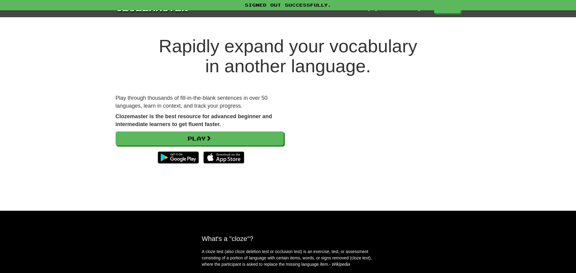 The image size is (576, 273). What do you see at coordinates (178, 158) in the screenshot?
I see `img: Get it on Google Play` at bounding box center [178, 158].